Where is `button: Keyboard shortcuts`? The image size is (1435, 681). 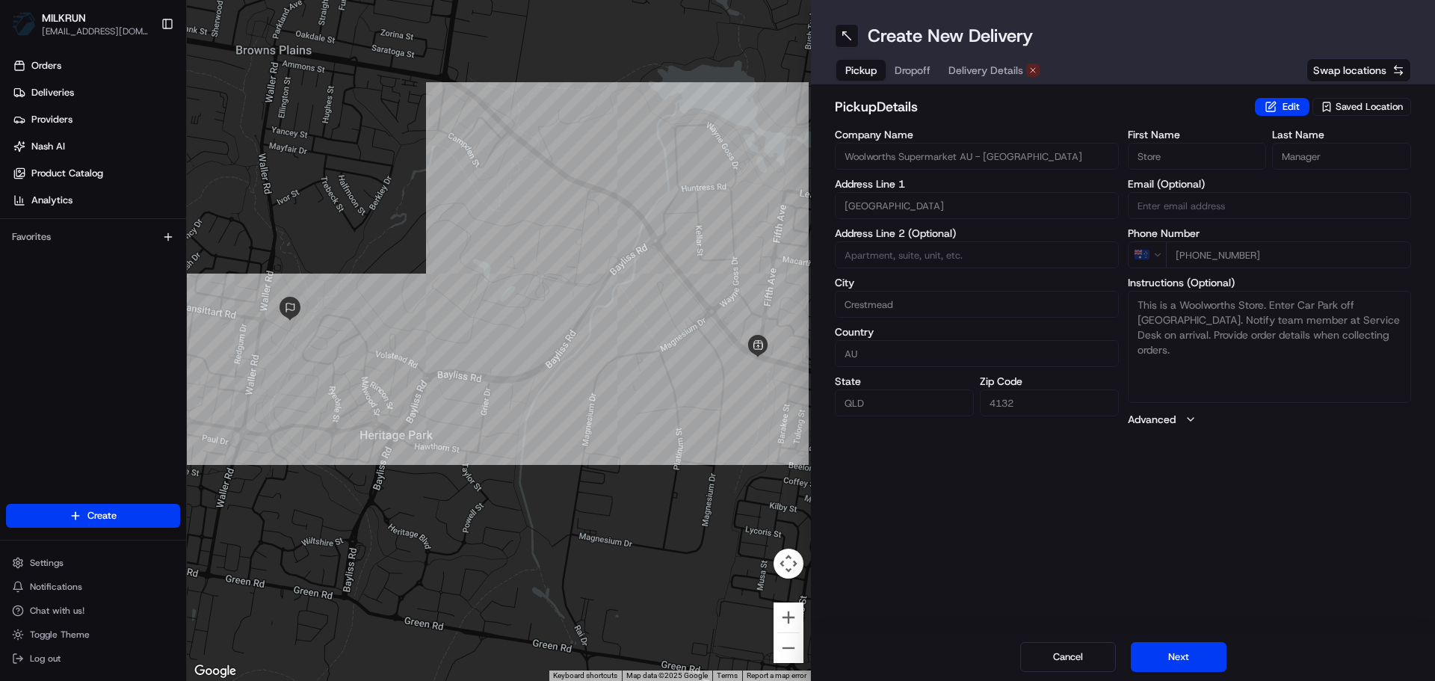
button: Keyboard shortcuts is located at coordinates (585, 676).